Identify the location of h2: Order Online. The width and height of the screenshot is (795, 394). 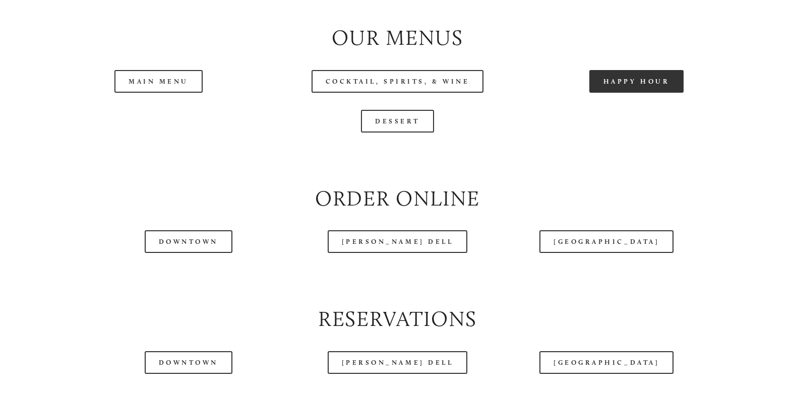
(398, 199).